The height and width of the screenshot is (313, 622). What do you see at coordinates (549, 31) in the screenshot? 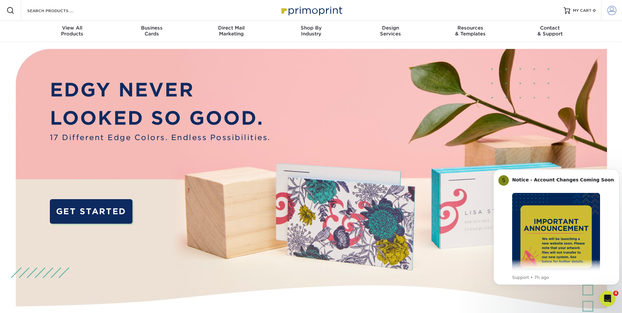
I see `div: & Support` at bounding box center [549, 31].